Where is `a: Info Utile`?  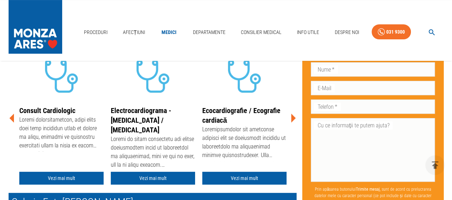
a: Info Utile is located at coordinates (308, 32).